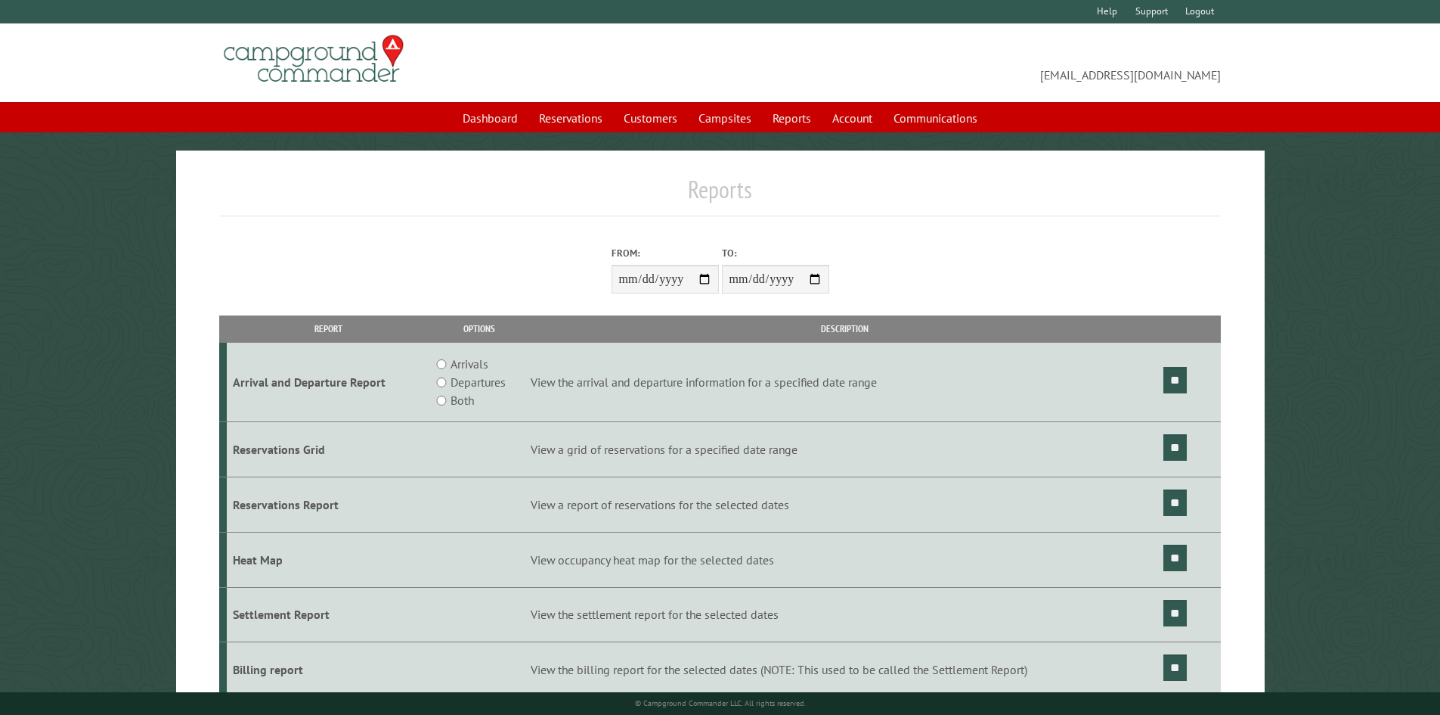  Describe the element at coordinates (845, 382) in the screenshot. I see `td: View the arrival and departure information for a specified date range` at that location.